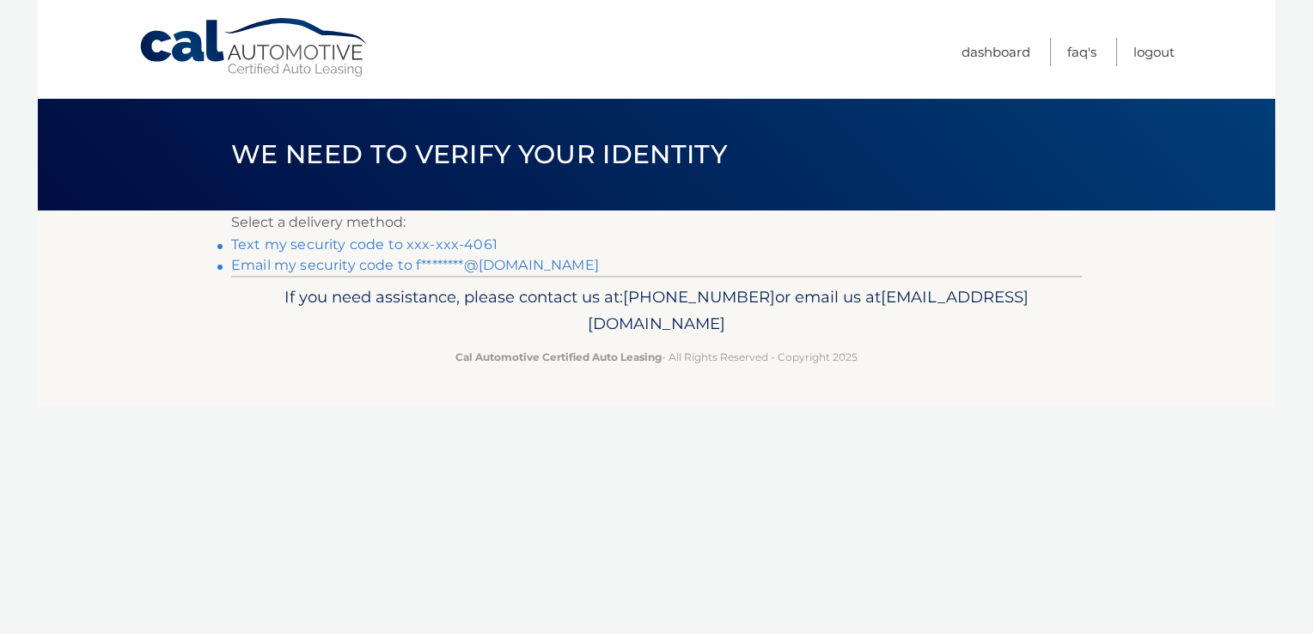 This screenshot has width=1313, height=634. What do you see at coordinates (656, 356) in the screenshot?
I see `p: - All Rights Reserved - Copyright 2025` at bounding box center [656, 356].